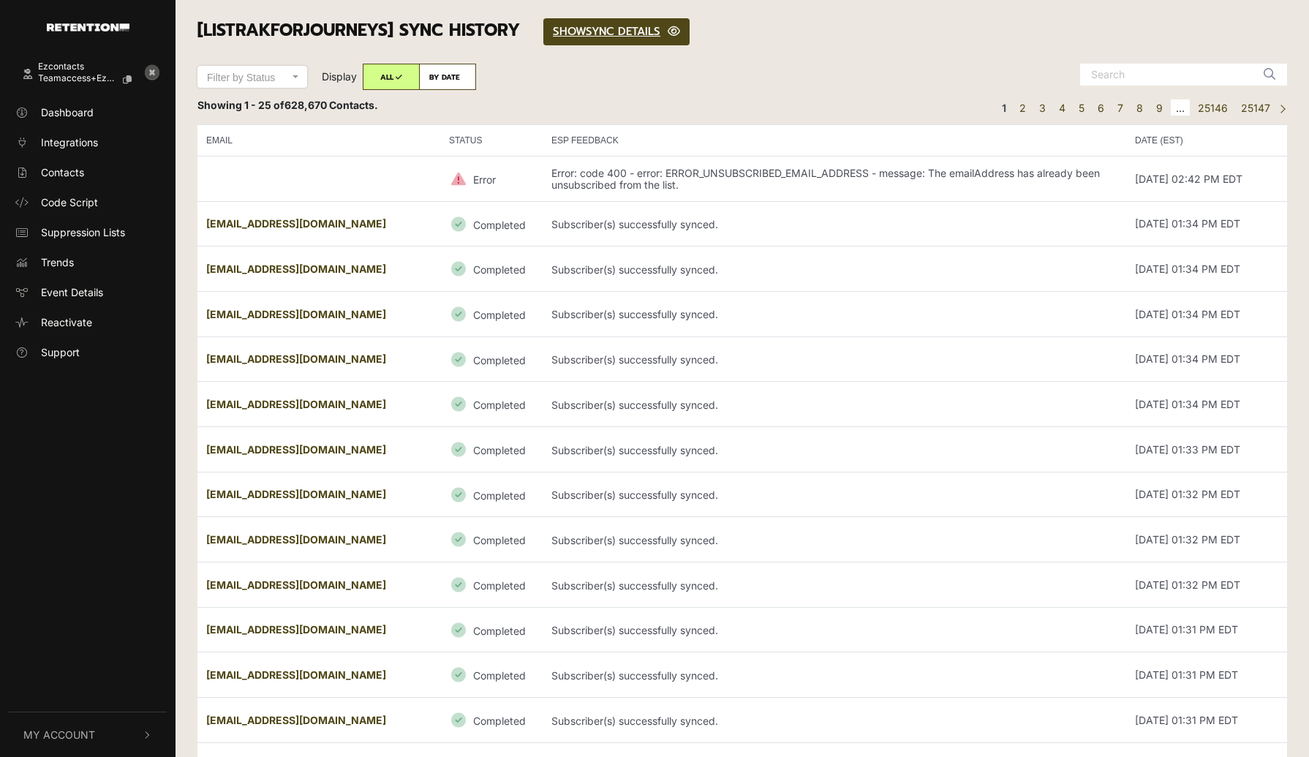 The height and width of the screenshot is (757, 1309). What do you see at coordinates (339, 76) in the screenshot?
I see `span: Display` at bounding box center [339, 76].